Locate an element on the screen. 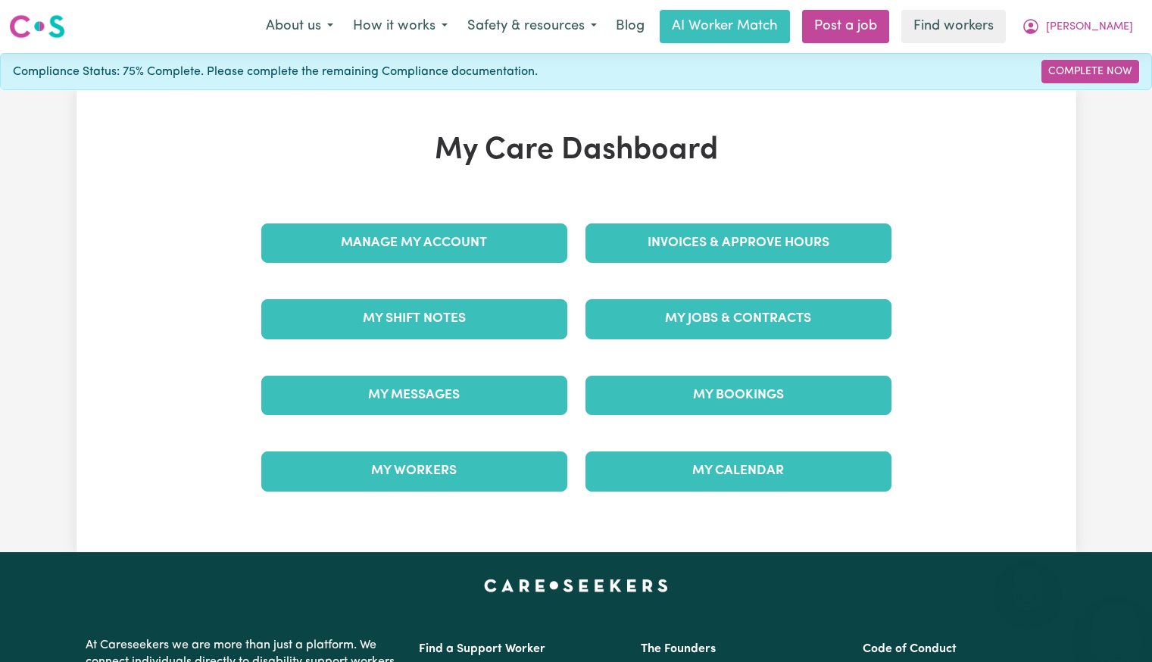 This screenshot has width=1152, height=662. a: Find a Support Worker is located at coordinates (482, 649).